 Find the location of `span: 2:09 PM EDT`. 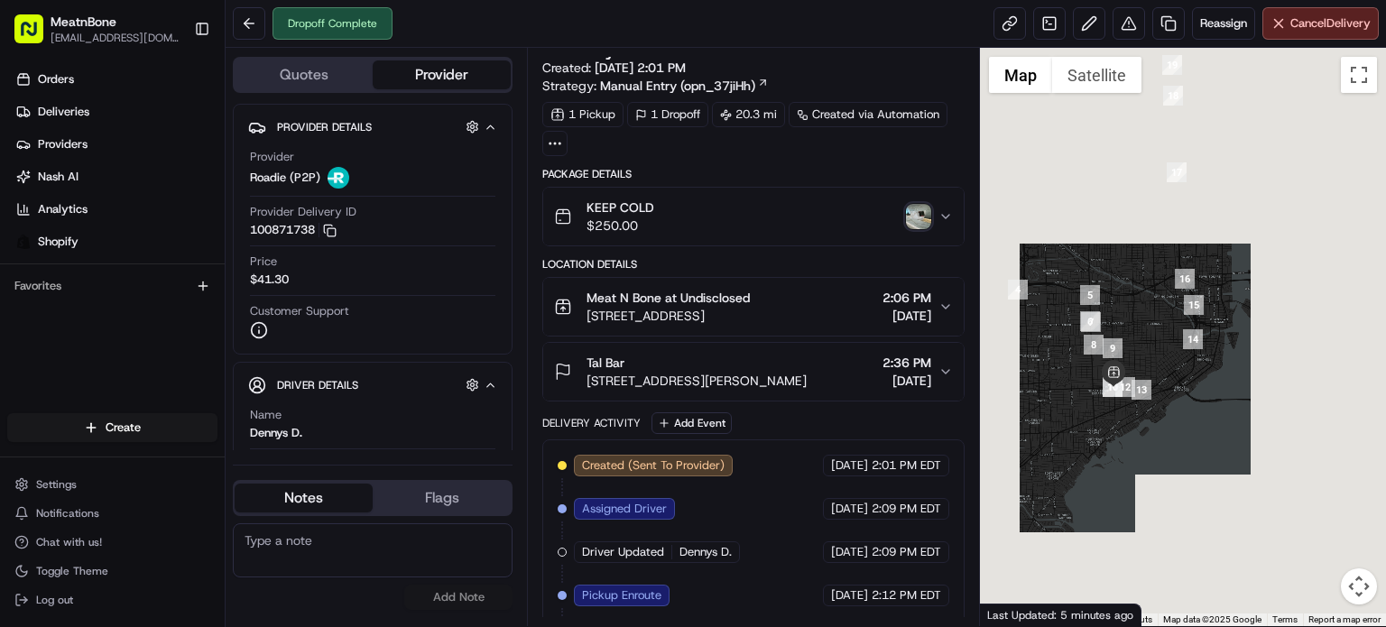

span: 2:09 PM EDT is located at coordinates (906, 509).